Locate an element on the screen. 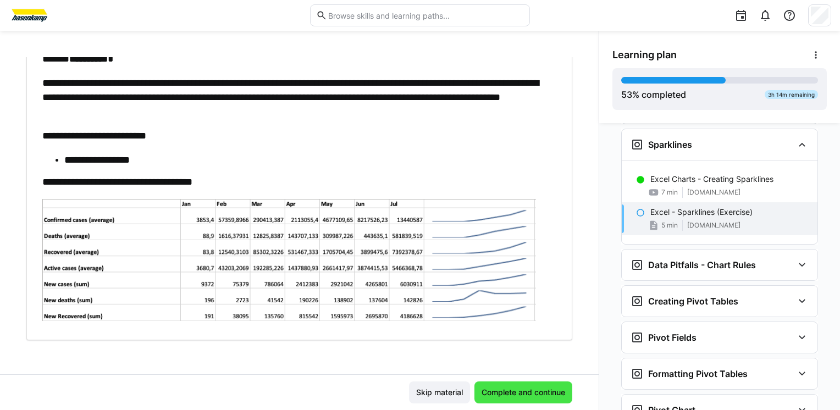 The width and height of the screenshot is (840, 410). span: Complete and continue is located at coordinates (524, 393).